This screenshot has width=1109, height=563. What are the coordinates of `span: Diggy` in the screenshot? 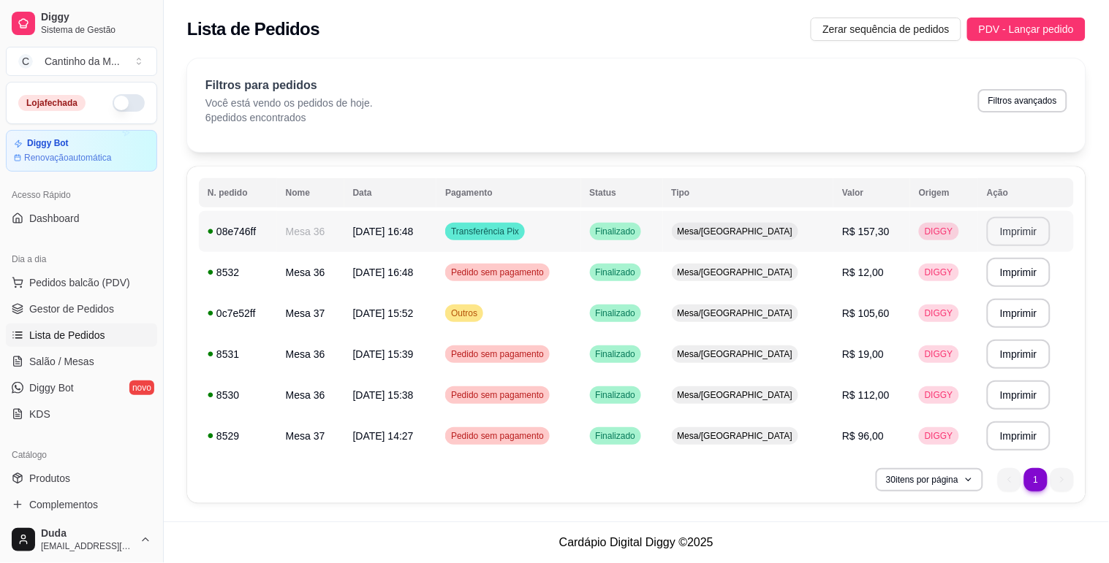 It's located at (96, 18).